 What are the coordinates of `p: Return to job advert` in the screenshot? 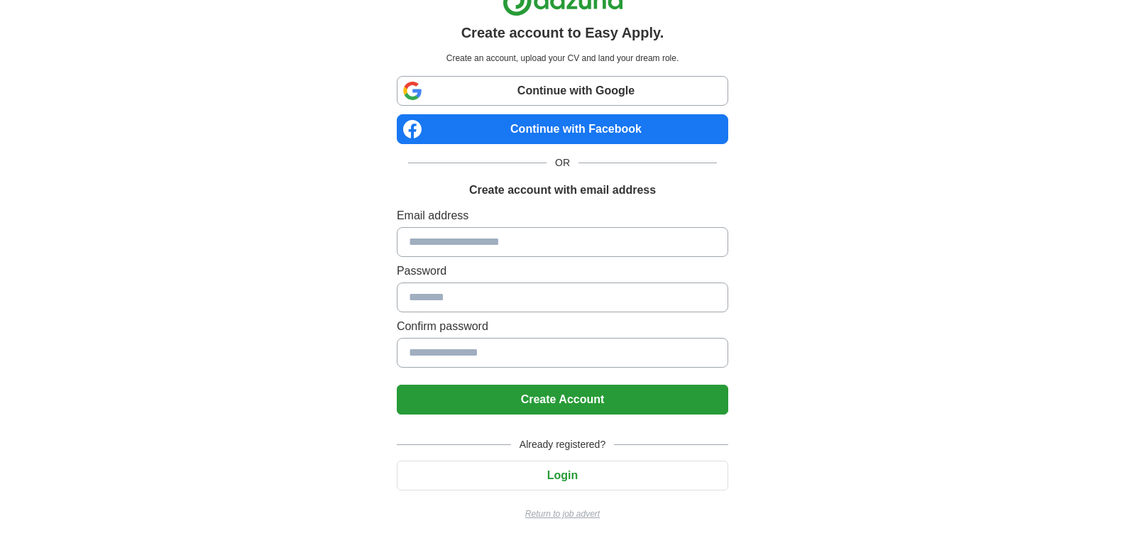 It's located at (562, 514).